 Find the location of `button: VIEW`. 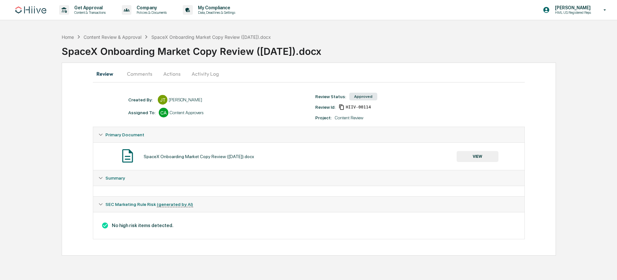

button: VIEW is located at coordinates (477, 157).